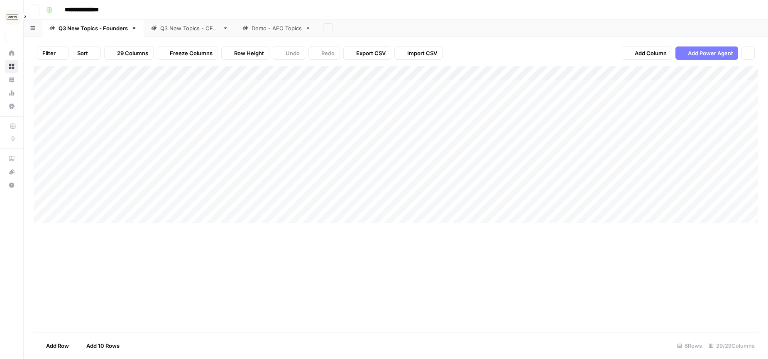 Image resolution: width=768 pixels, height=359 pixels. I want to click on span: Import CSV, so click(422, 53).